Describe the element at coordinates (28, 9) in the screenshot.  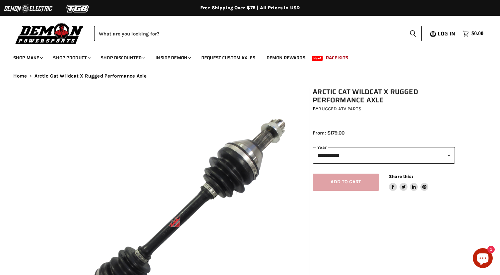
I see `img: Demon Electric Logo 2` at that location.